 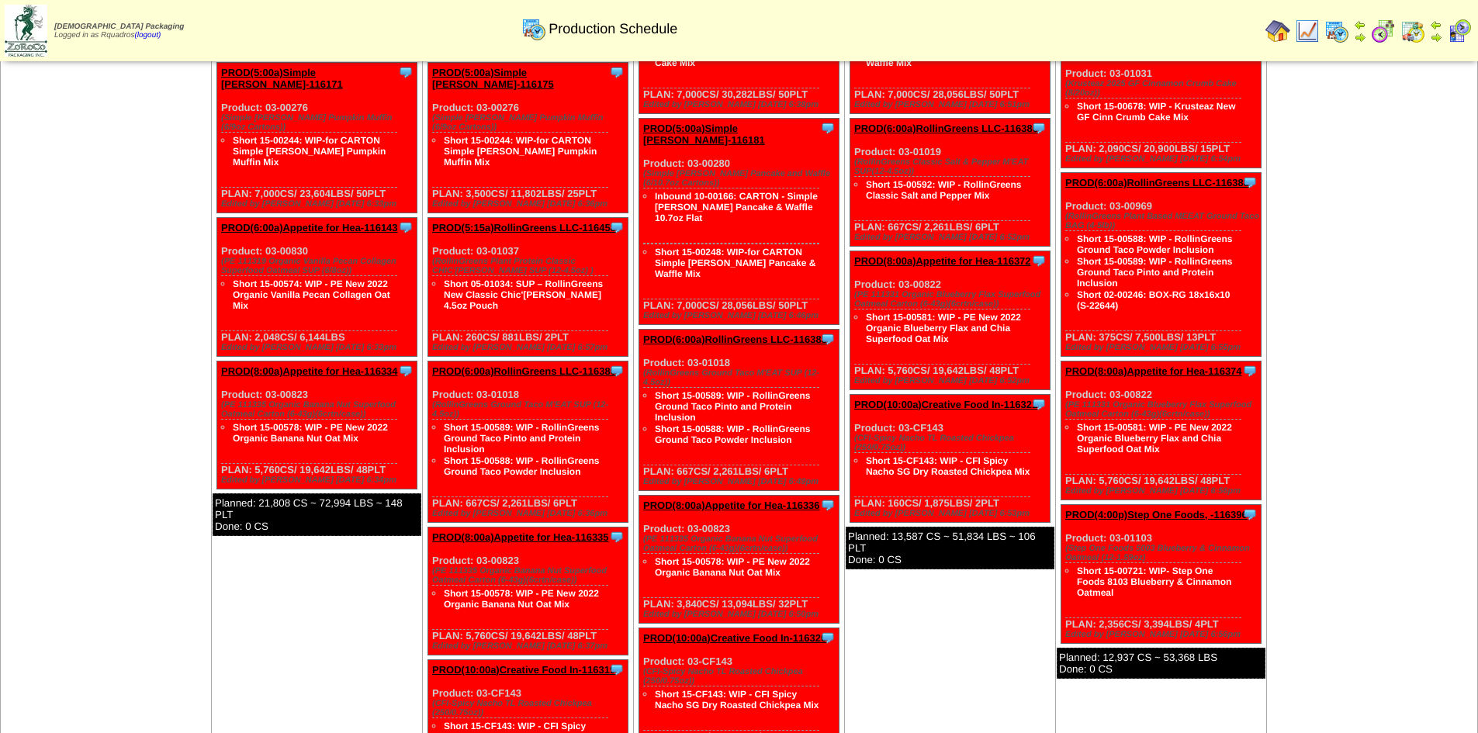 I want to click on div: Planned: 13,587 CS ~ 51,834 LBS ~ 106 PLT Done: 0 CS, so click(x=950, y=548).